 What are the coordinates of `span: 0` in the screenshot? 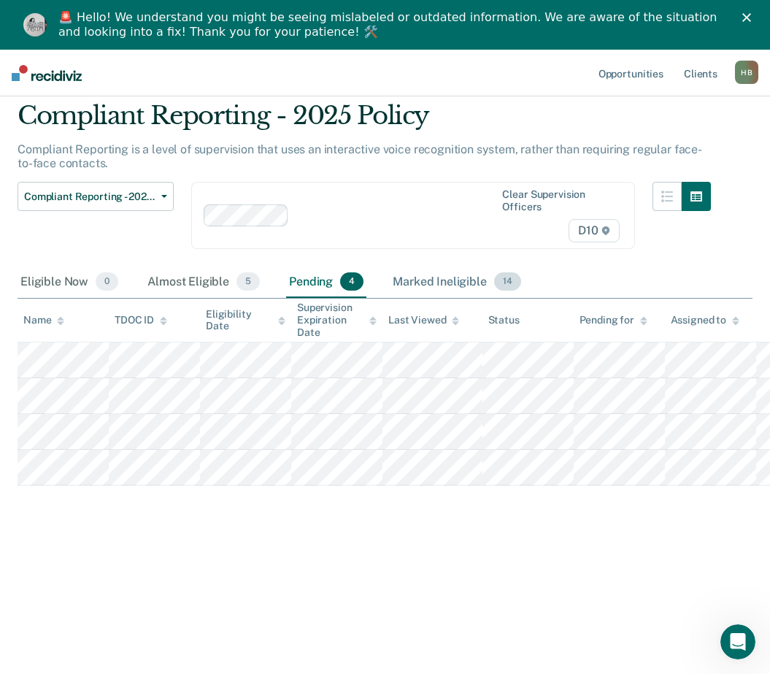 It's located at (107, 282).